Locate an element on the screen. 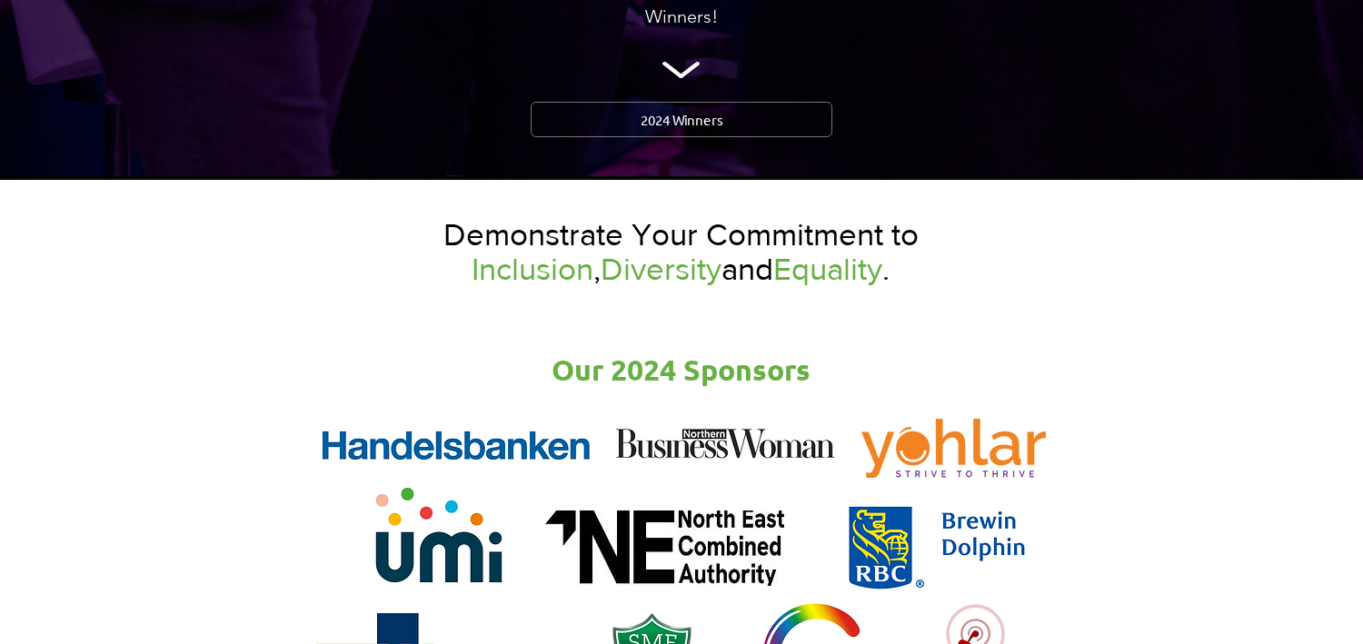 This screenshot has width=1363, height=644. a: 2024 Winners is located at coordinates (682, 119).